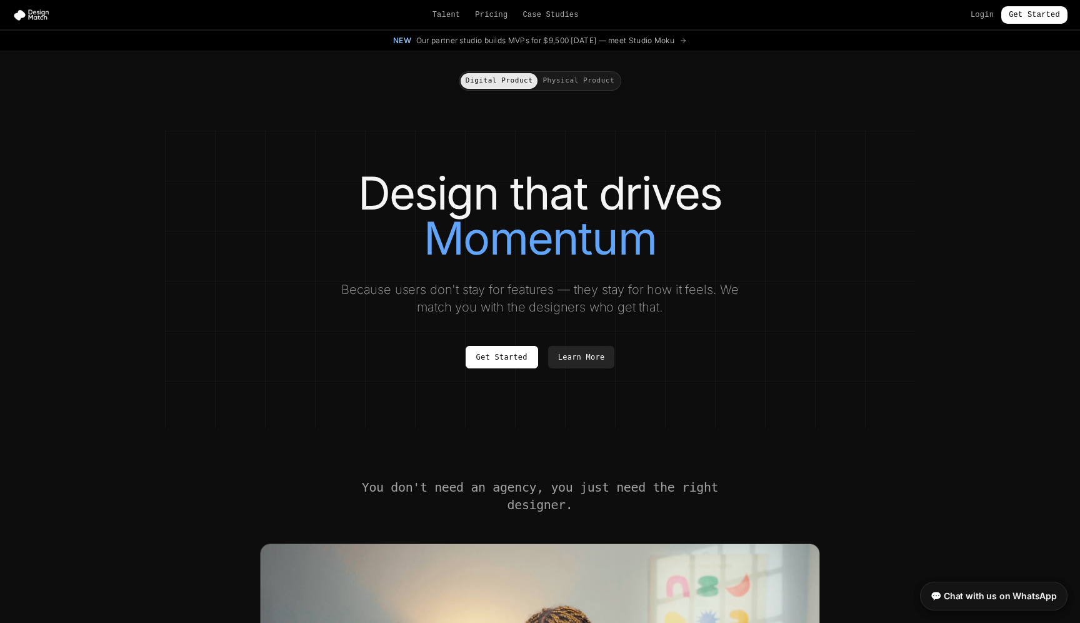 The width and height of the screenshot is (1080, 623). Describe the element at coordinates (540, 298) in the screenshot. I see `p: Because users don't stay for features — they stay for how it feels. We match you with the designe...` at that location.